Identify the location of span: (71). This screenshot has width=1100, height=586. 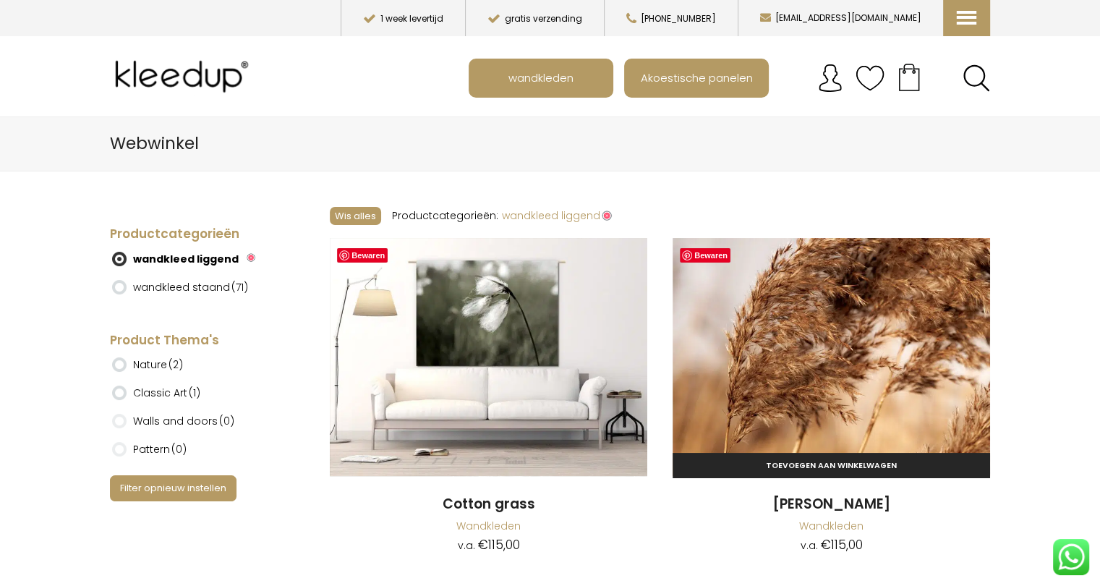
(239, 287).